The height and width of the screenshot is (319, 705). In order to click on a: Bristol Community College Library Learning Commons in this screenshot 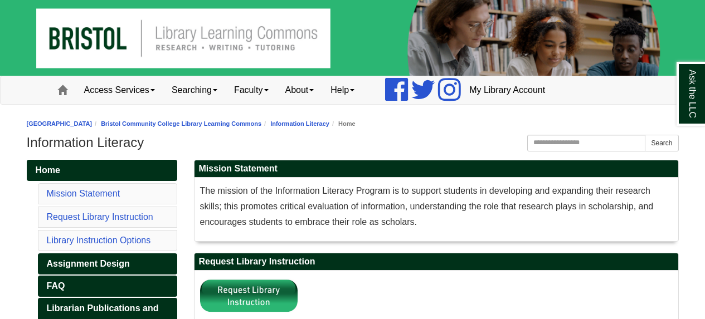, I will do `click(181, 124)`.